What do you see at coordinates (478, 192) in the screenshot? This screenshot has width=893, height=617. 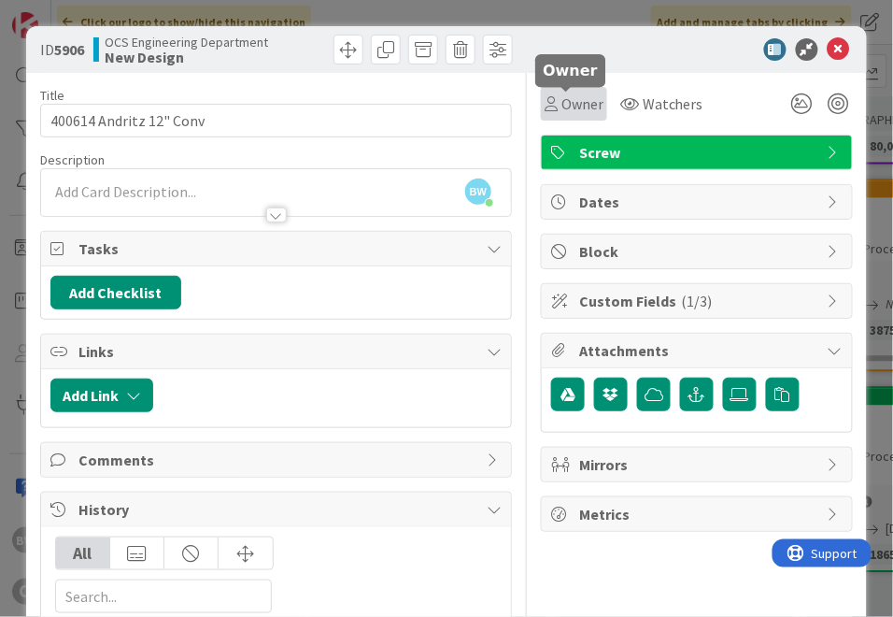 I see `span: BW` at bounding box center [478, 192].